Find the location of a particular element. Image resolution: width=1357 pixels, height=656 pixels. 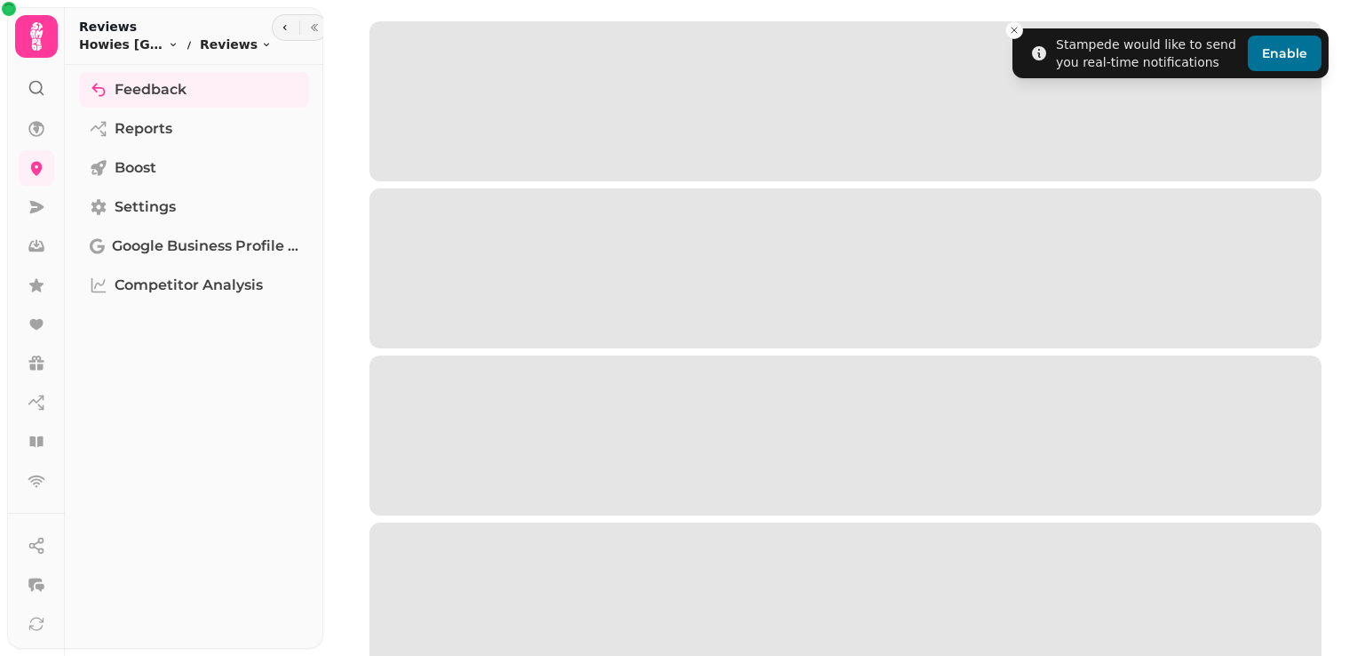

span: Settings is located at coordinates (145, 207).